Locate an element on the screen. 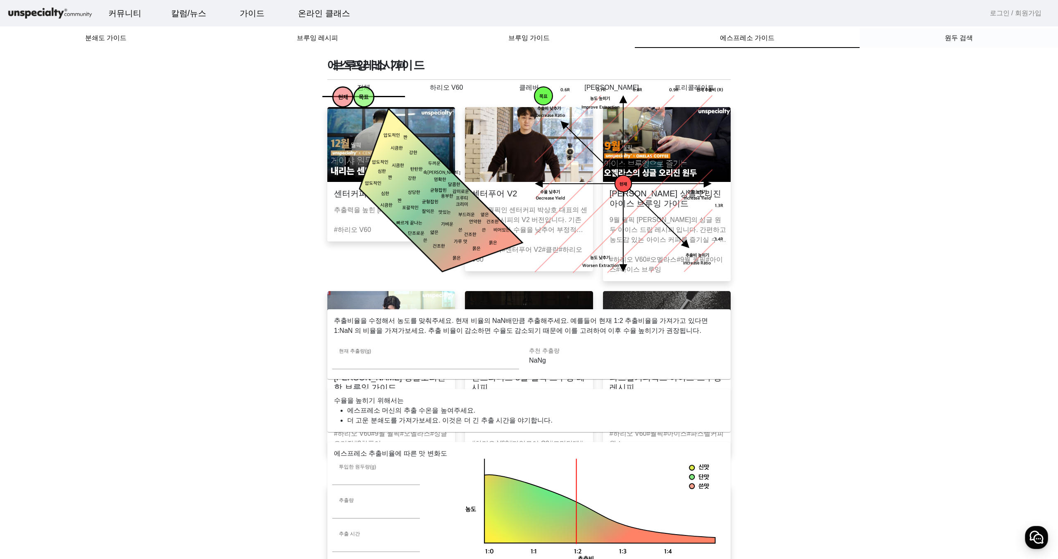  span: 브루잉 레시피 is located at coordinates (318, 38).